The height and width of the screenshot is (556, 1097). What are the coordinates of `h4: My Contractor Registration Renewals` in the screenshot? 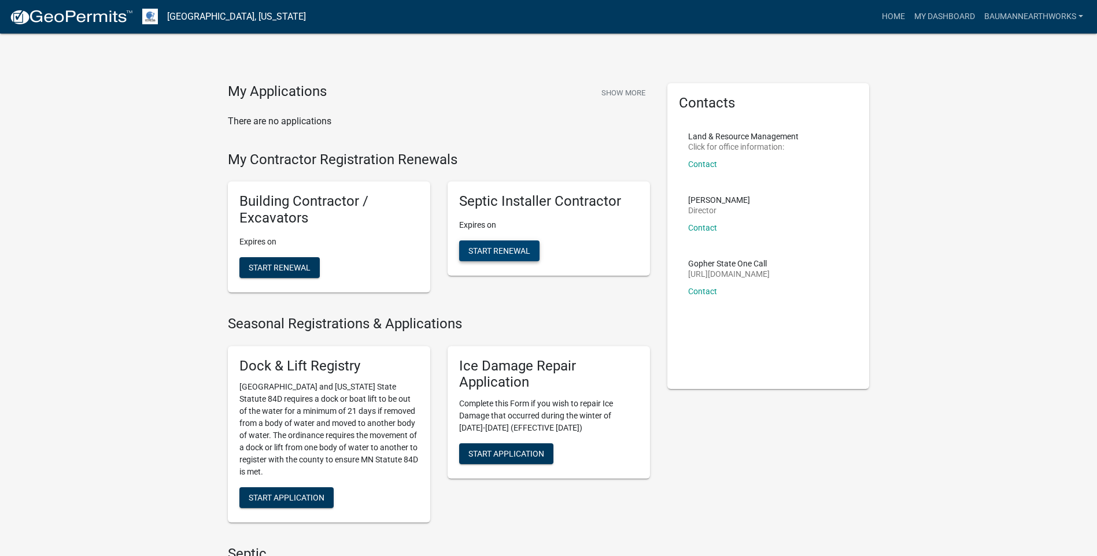 It's located at (439, 160).